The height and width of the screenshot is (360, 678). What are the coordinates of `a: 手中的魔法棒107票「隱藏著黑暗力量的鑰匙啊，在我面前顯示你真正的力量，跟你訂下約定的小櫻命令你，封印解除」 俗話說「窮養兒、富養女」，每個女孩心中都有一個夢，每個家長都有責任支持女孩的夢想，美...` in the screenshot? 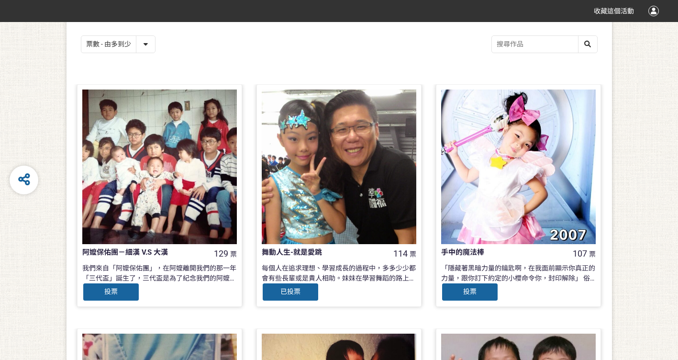 It's located at (518, 195).